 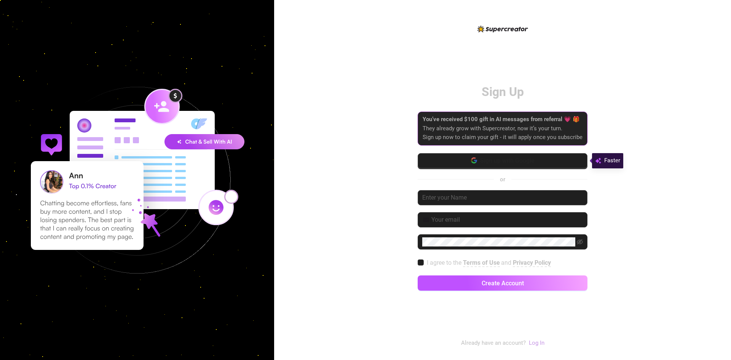 I want to click on h2: Sign Up, so click(x=502, y=92).